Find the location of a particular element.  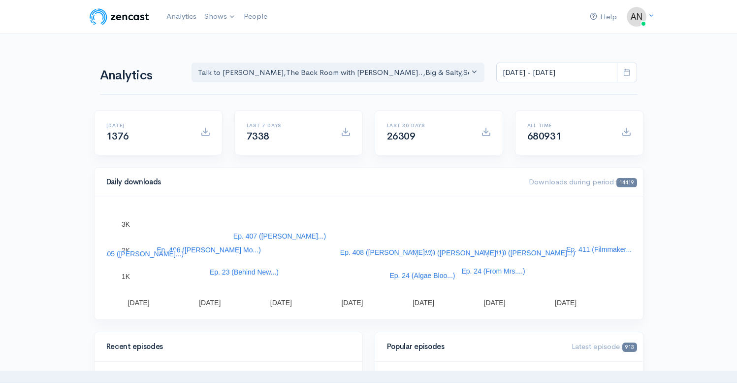

text: 2K is located at coordinates (126, 250).